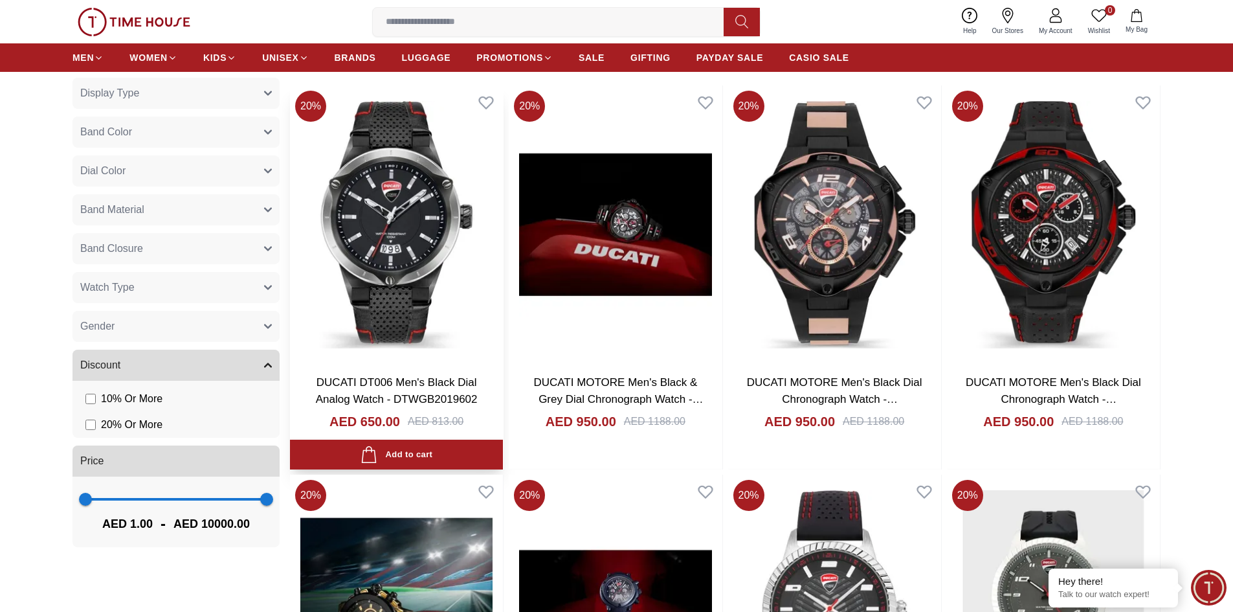  I want to click on span: PROMOTIONS, so click(509, 58).